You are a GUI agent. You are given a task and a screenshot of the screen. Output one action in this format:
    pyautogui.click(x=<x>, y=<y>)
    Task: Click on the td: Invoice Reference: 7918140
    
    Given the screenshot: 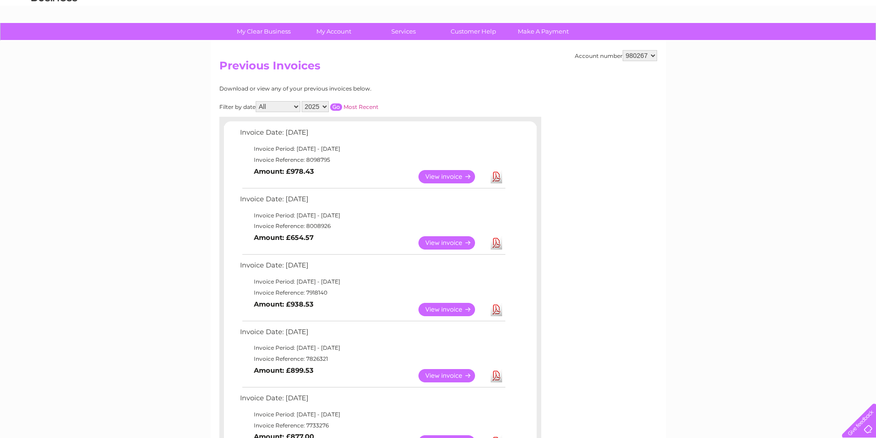 What is the action you would take?
    pyautogui.click(x=372, y=293)
    